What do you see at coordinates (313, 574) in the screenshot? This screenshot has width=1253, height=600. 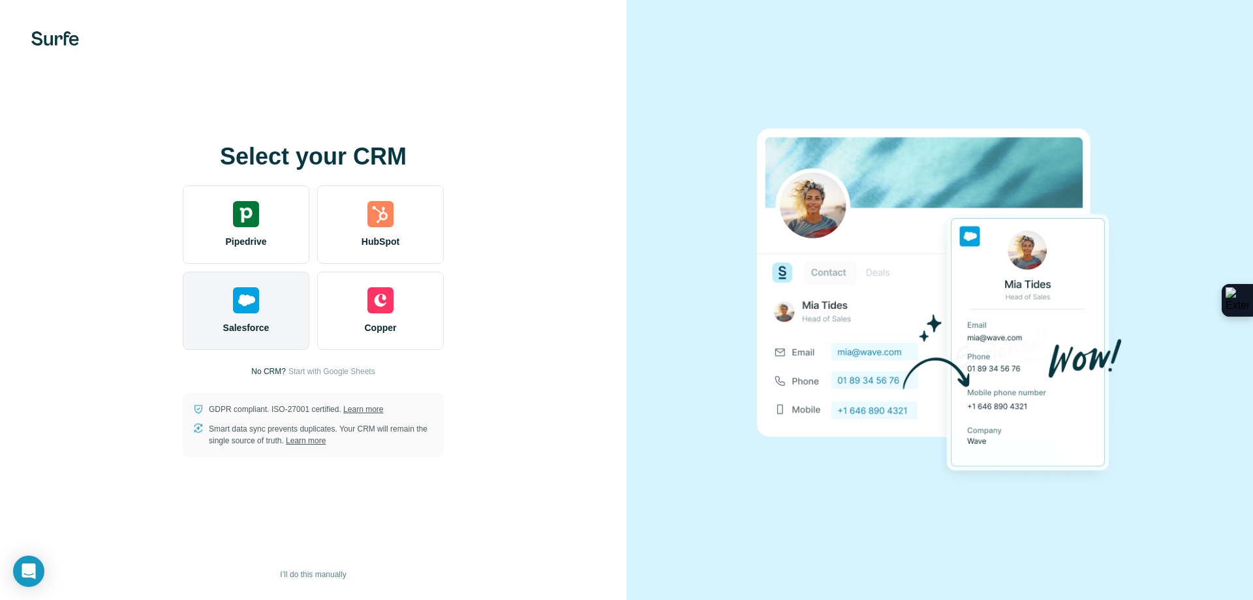 I see `span: I’ll do this manually` at bounding box center [313, 574].